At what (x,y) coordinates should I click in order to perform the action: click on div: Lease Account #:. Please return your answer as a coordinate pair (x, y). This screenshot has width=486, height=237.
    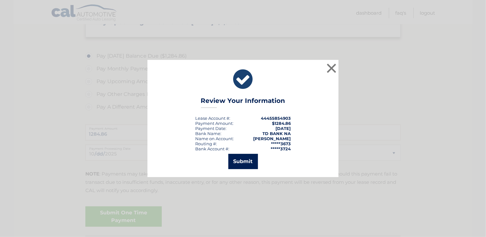
    Looking at the image, I should click on (213, 118).